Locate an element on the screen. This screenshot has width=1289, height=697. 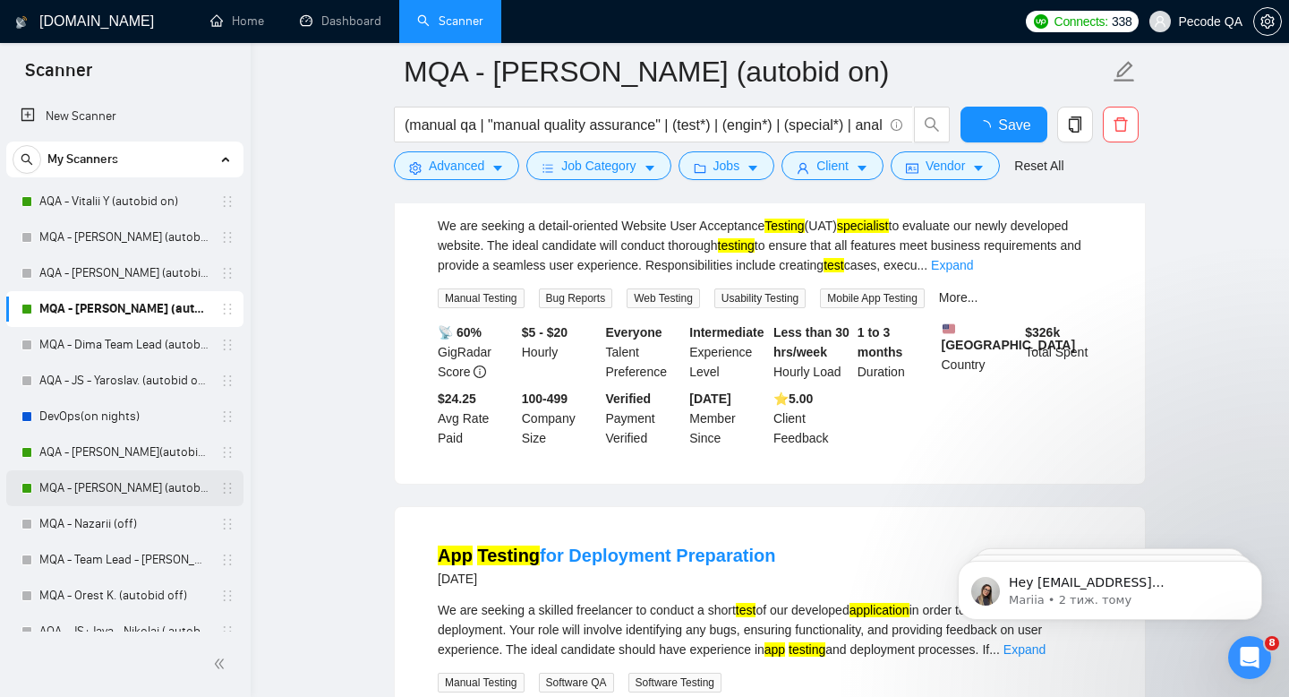
b: ⭐️ 5.00 is located at coordinates (793, 398).